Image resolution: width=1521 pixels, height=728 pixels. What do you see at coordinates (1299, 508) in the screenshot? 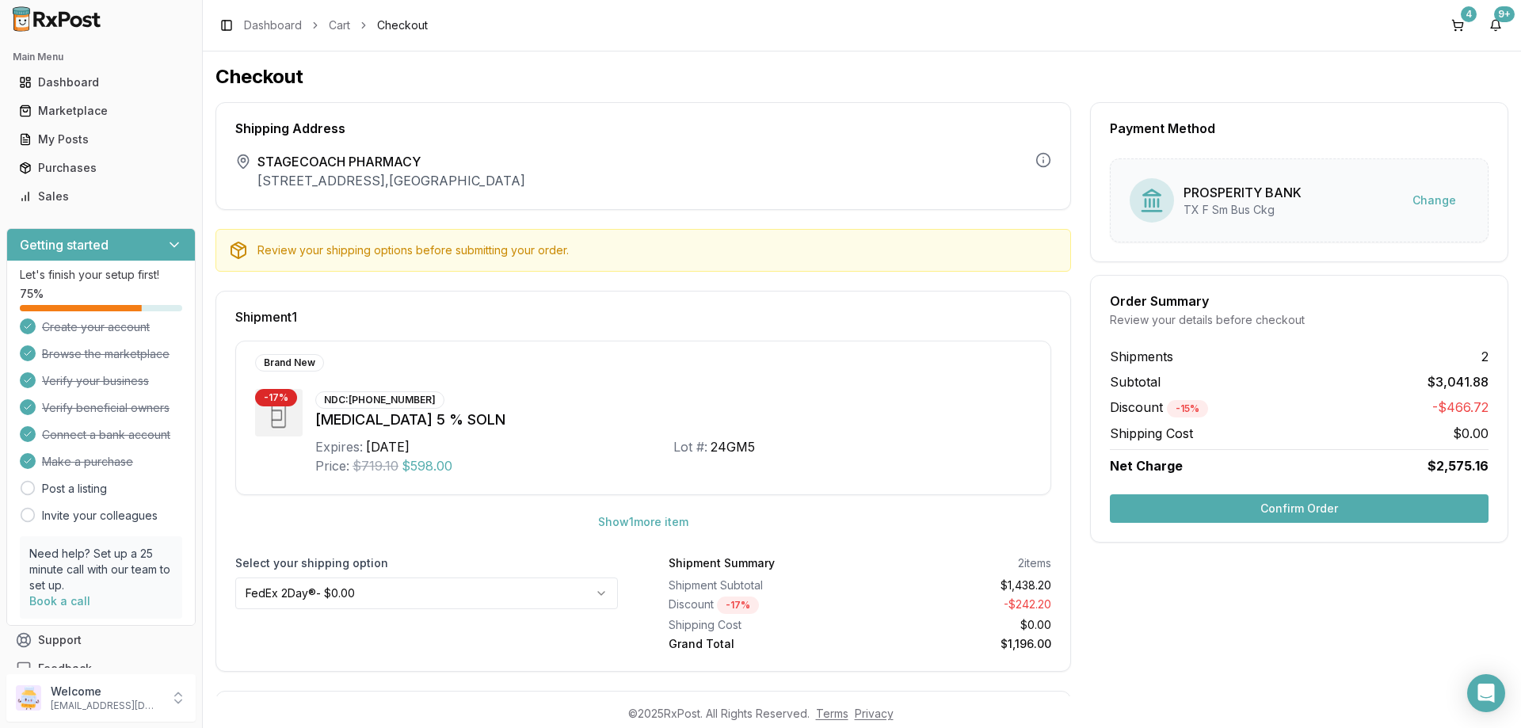
I see `button: Confirm Order` at bounding box center [1299, 508].